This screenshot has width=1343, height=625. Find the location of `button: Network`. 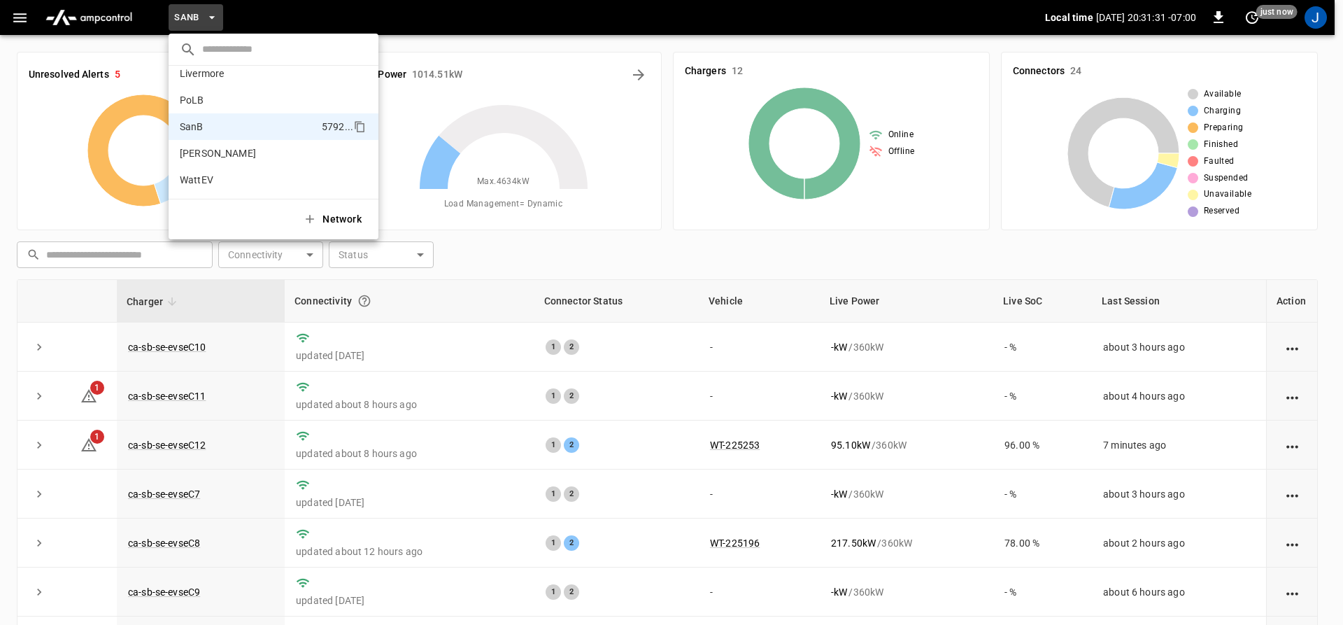

button: Network is located at coordinates (334, 219).